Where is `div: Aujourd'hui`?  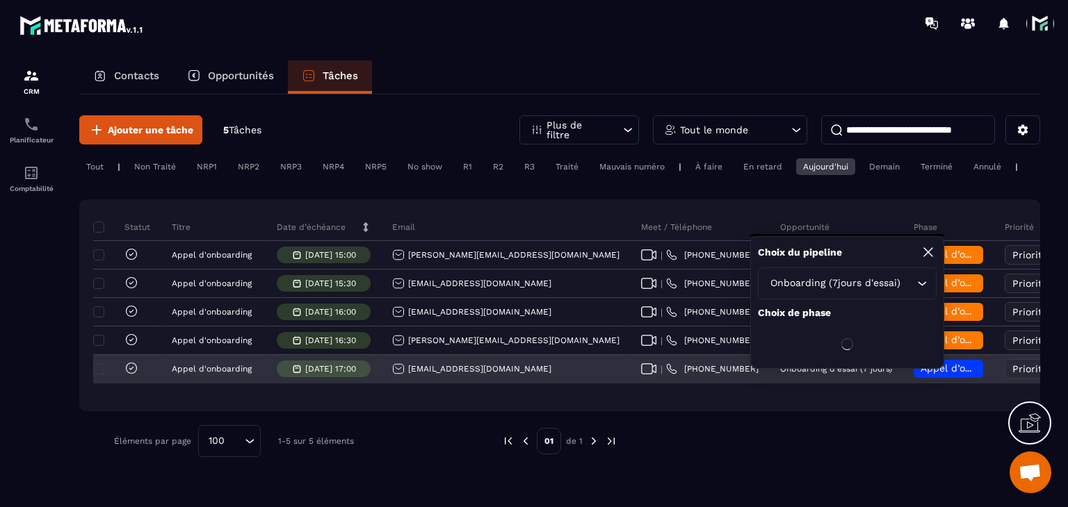 div: Aujourd'hui is located at coordinates (825, 167).